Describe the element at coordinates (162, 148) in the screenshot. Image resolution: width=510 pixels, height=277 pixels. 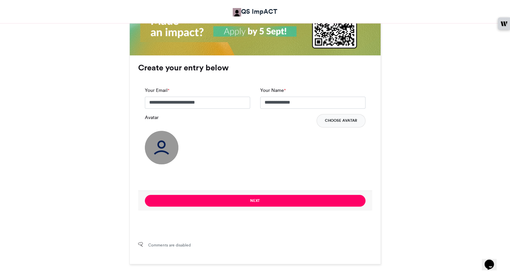
I see `img: user_circle.png` at that location.